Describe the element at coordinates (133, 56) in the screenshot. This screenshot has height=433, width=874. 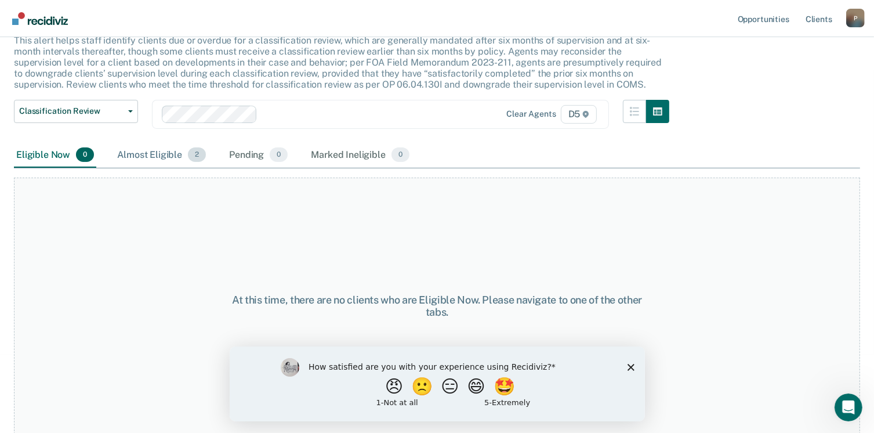
I see `div: 1 - Not at all` at that location.